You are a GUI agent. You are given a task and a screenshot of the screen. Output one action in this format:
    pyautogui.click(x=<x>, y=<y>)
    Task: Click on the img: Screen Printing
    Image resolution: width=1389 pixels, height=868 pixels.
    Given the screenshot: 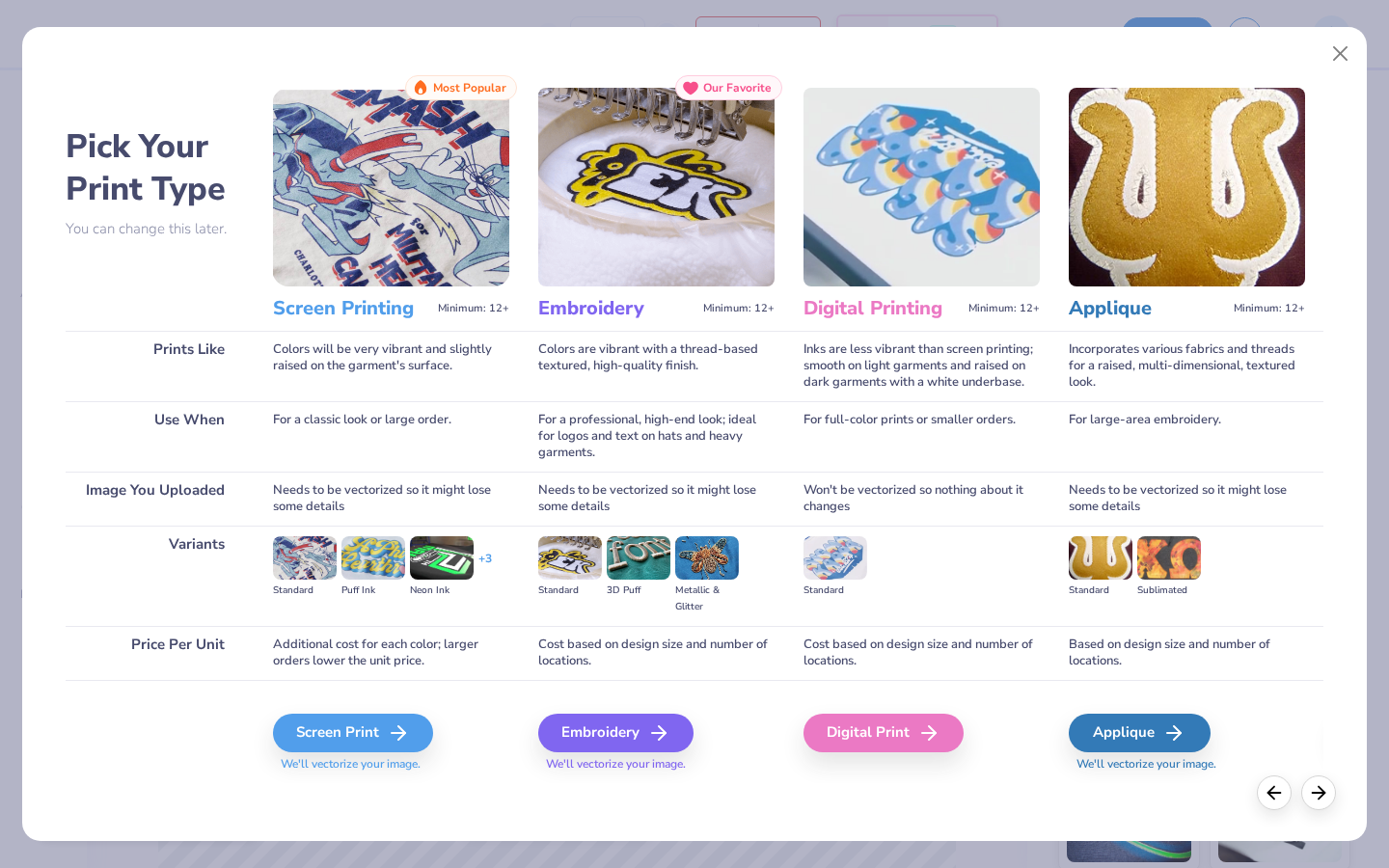 What is the action you would take?
    pyautogui.click(x=391, y=188)
    